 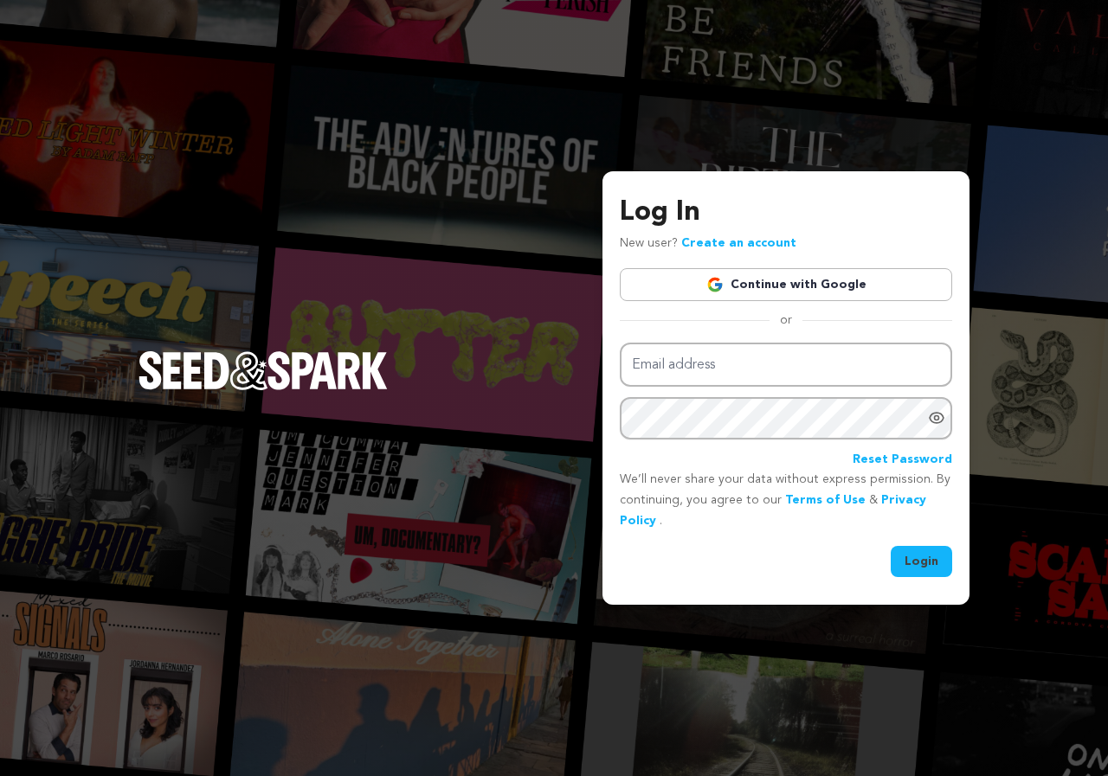 What do you see at coordinates (936, 418) in the screenshot?
I see `a: Show password as plain text. Warning: this will display your password on the screen.` at bounding box center [936, 418].